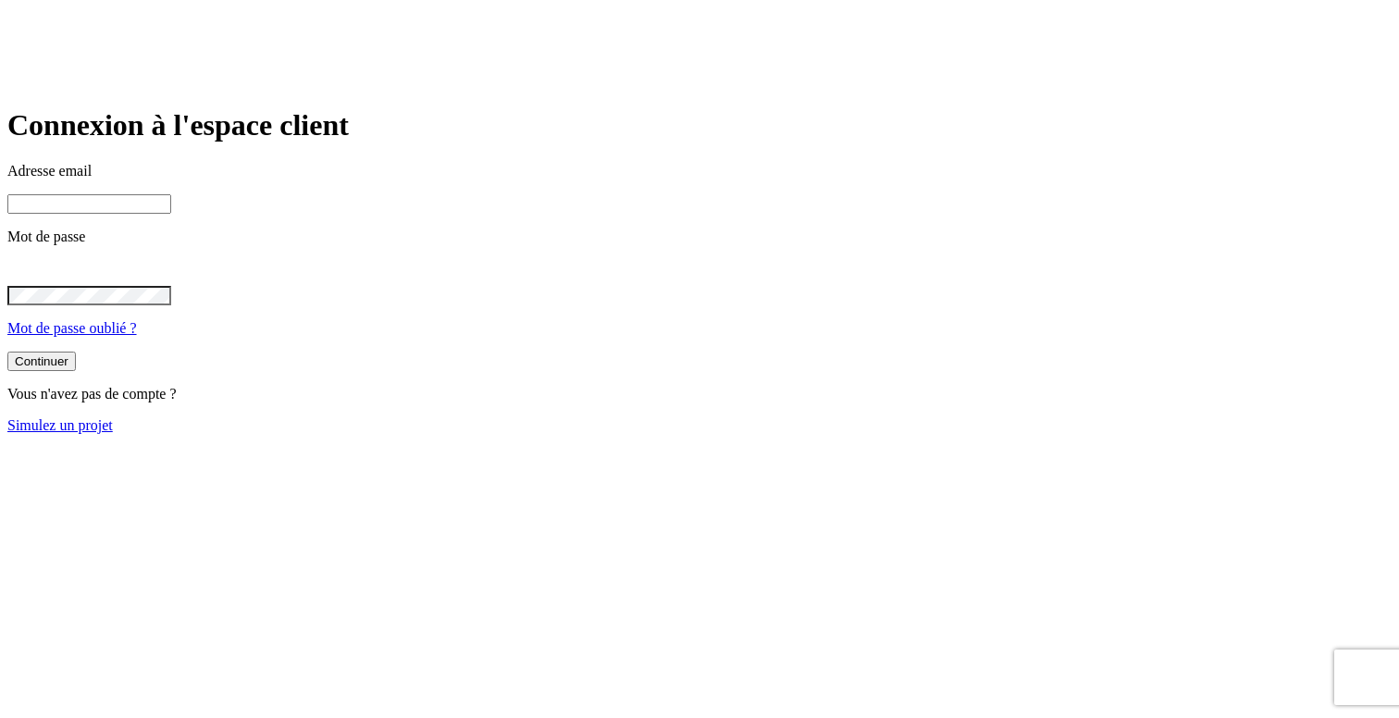 The height and width of the screenshot is (718, 1399). What do you see at coordinates (700, 237) in the screenshot?
I see `p: Mot de passe` at bounding box center [700, 237].